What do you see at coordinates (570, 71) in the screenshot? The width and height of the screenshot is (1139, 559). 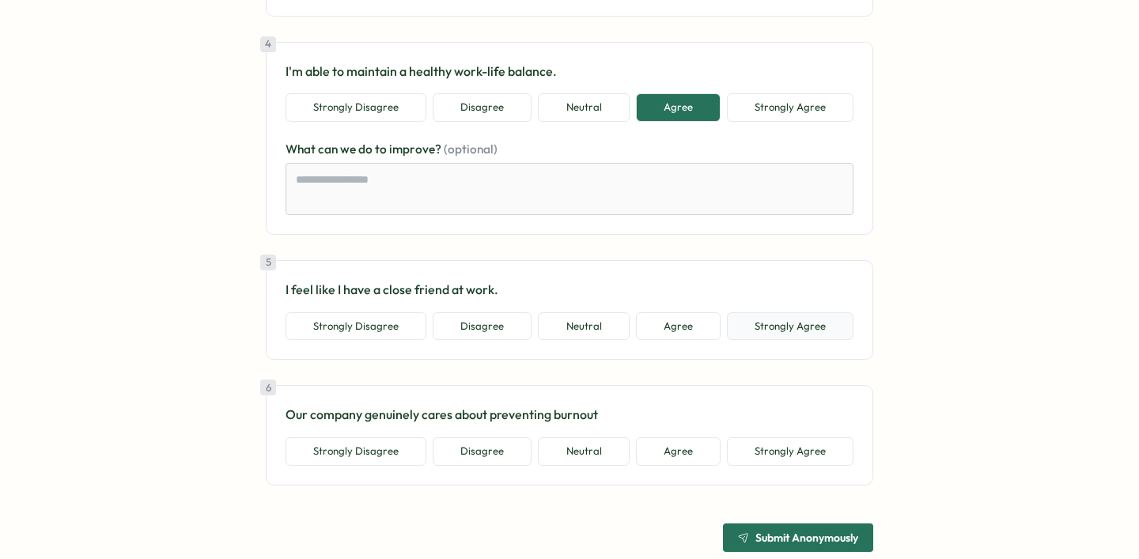 I see `p: I'm able to maintain a healthy work-life balance.` at bounding box center [570, 71].